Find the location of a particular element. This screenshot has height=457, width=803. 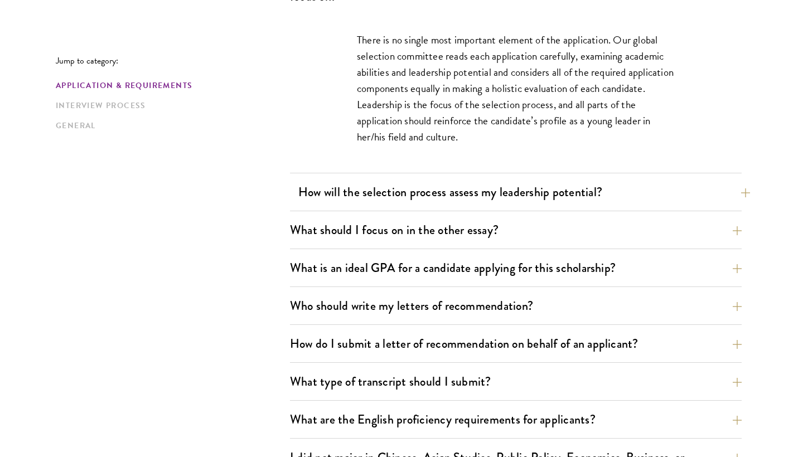

button: What are the English proficiency requirements for applicants? is located at coordinates (516, 419).